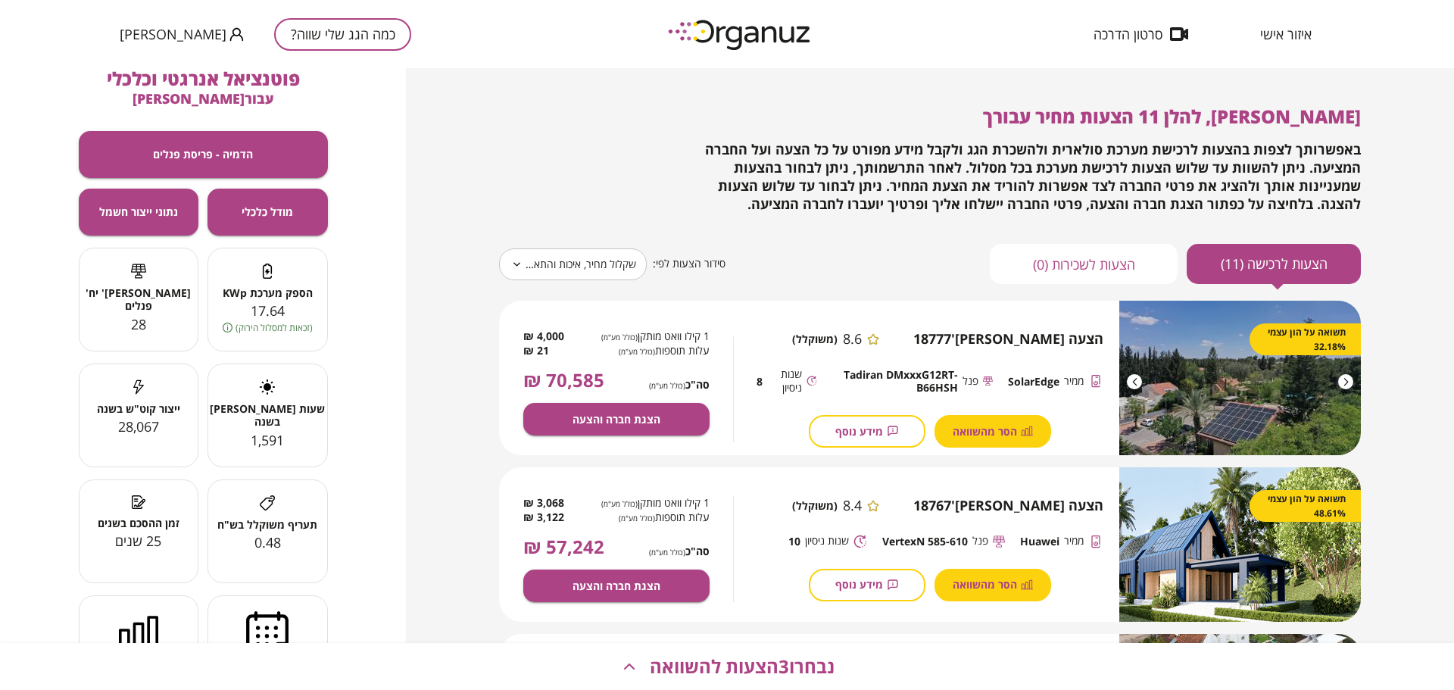 The width and height of the screenshot is (1454, 690). Describe the element at coordinates (1141, 34) in the screenshot. I see `button: סרטון הדרכה` at that location.